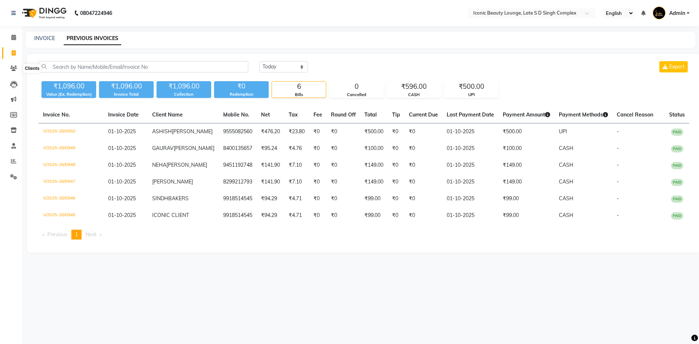 This screenshot has width=699, height=344. I want to click on td: V/2025-26/0946, so click(71, 199).